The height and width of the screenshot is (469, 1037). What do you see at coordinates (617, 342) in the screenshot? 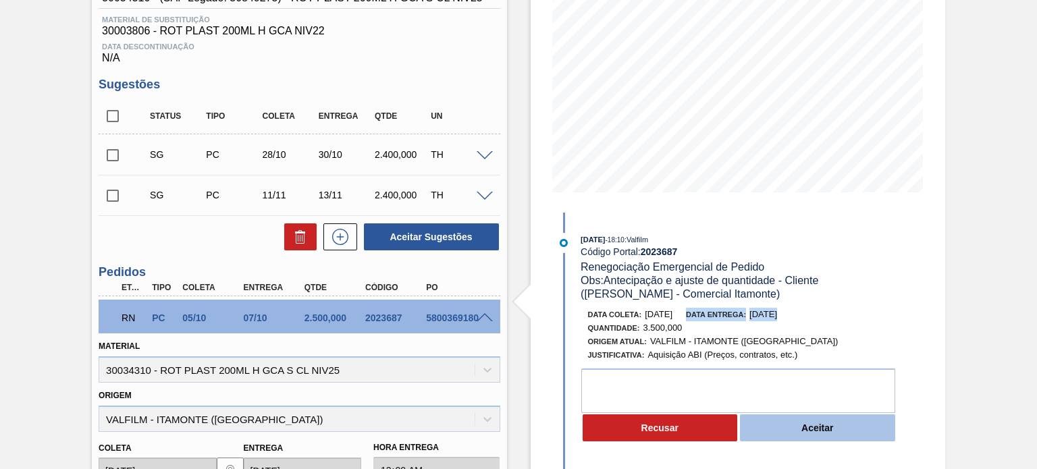
I see `span: Origem Atual:` at bounding box center [617, 342].